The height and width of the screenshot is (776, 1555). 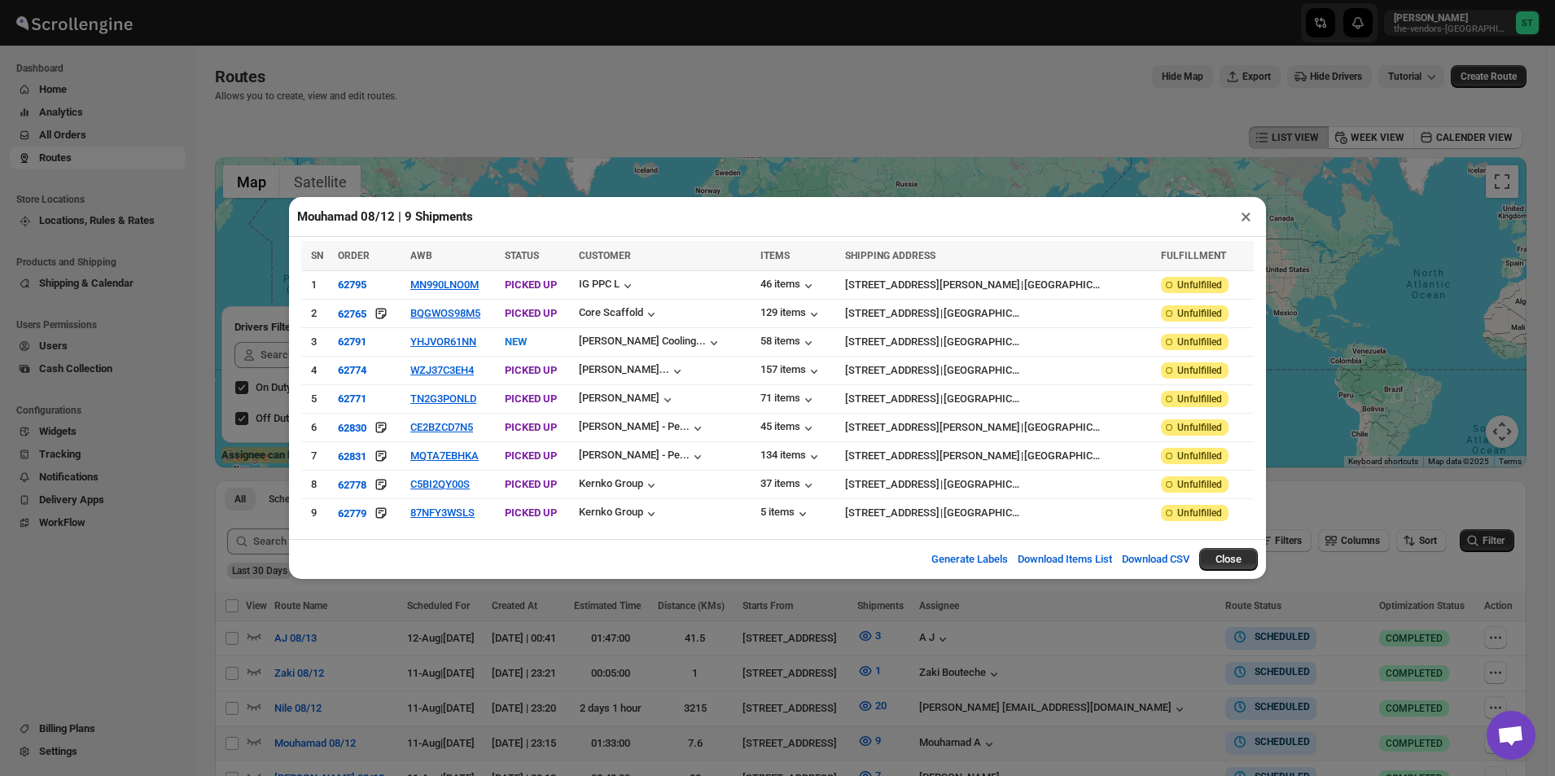 What do you see at coordinates (352, 427) in the screenshot?
I see `div: 62830` at bounding box center [352, 427].